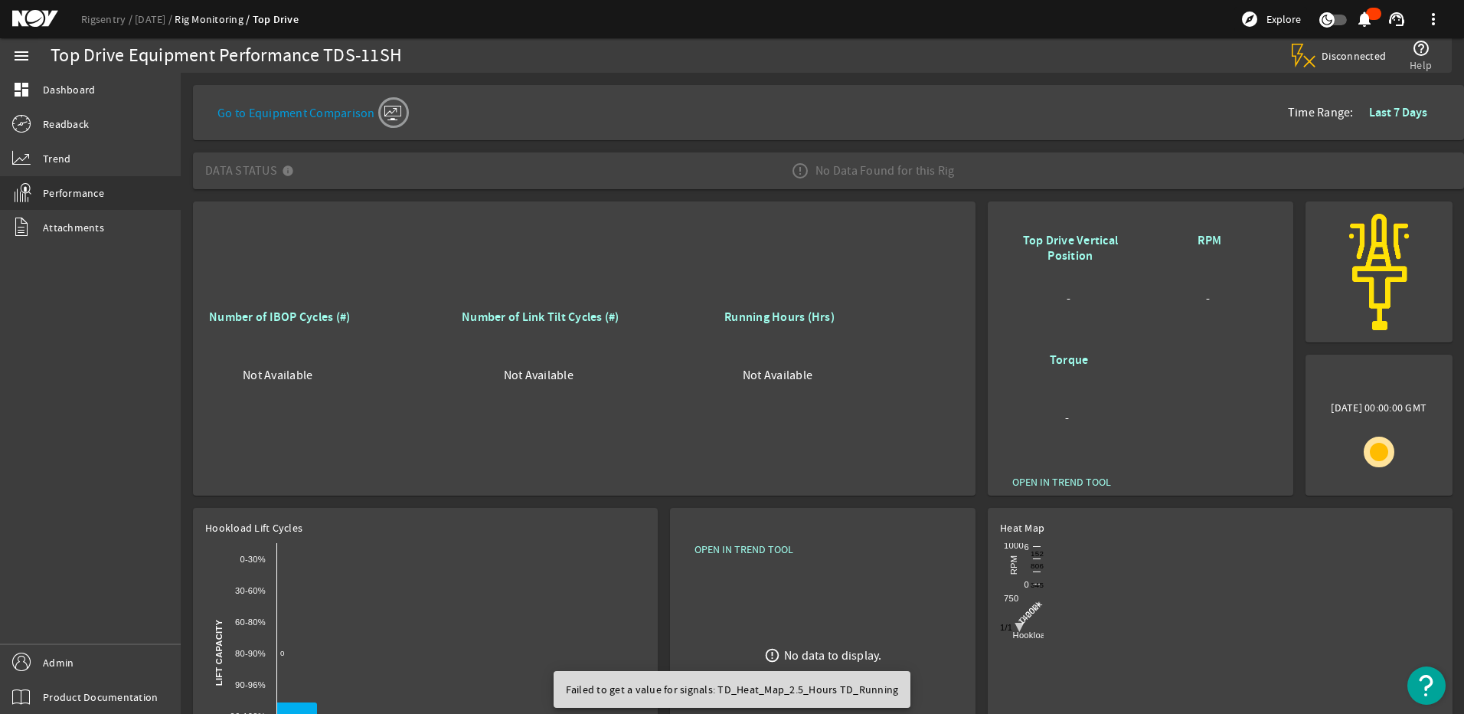  Describe the element at coordinates (253, 171) in the screenshot. I see `mat-panel-title: Data Status` at that location.